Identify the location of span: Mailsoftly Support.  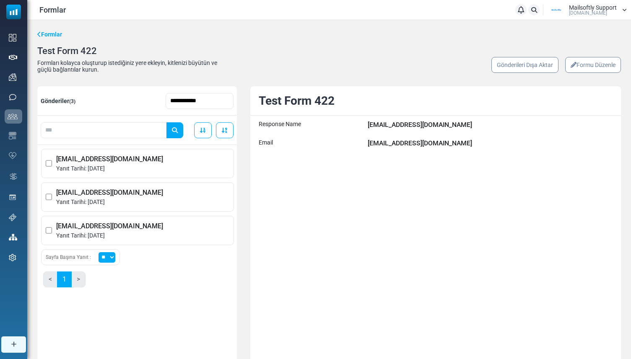
(593, 8).